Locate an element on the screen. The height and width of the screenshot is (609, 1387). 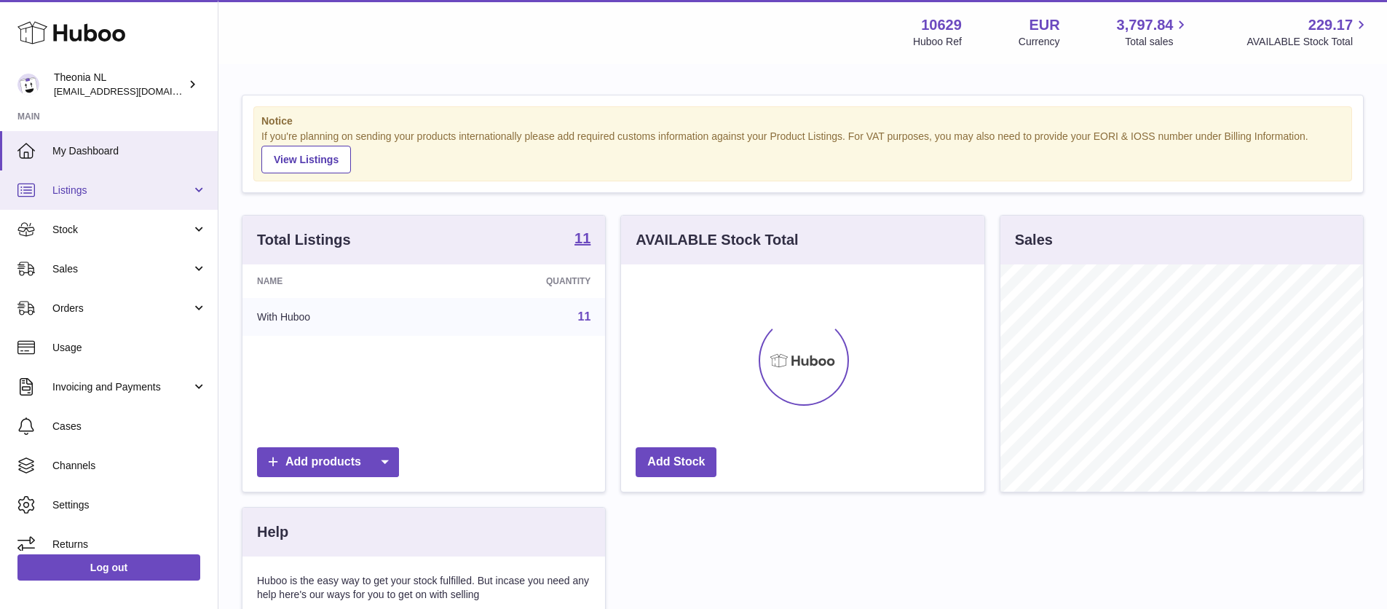
span: My Dashboard is located at coordinates (130, 151).